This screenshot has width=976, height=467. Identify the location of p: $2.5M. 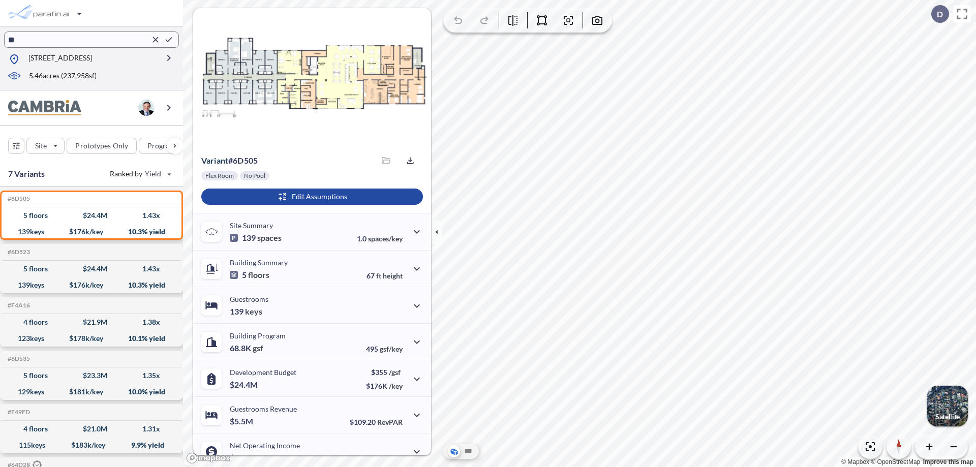
(242, 458).